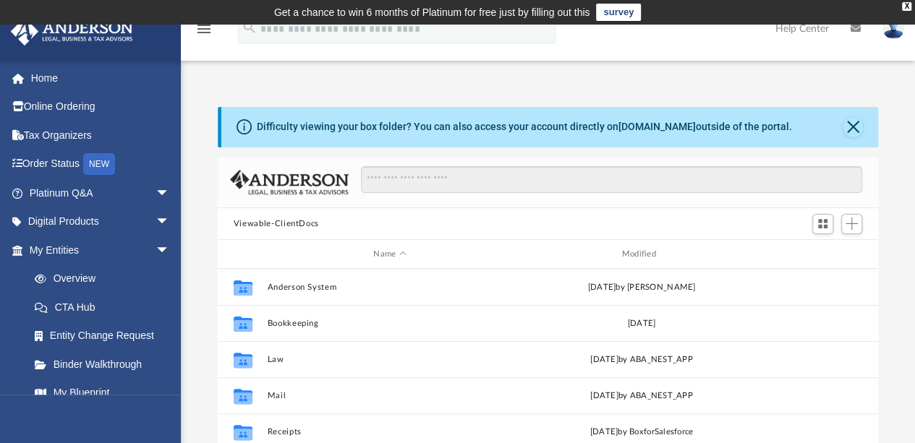  I want to click on div: NEW, so click(99, 164).